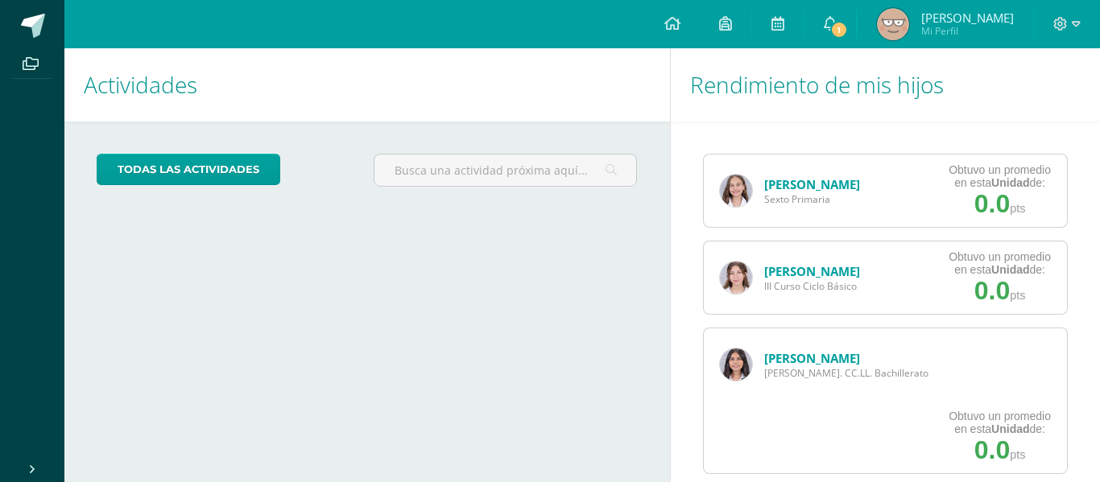  Describe the element at coordinates (736, 191) in the screenshot. I see `img: 5d2540aaab0297abefbea5f87159e56b.png` at that location.